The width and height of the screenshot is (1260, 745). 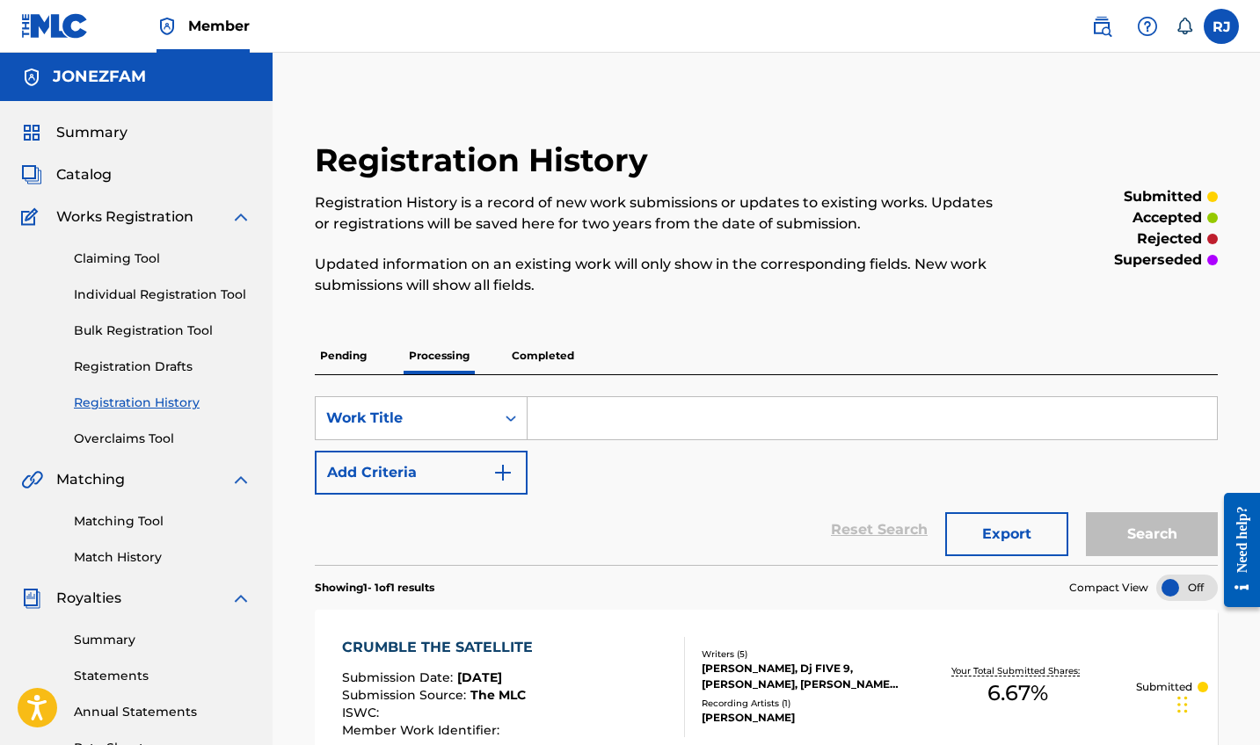 I want to click on p: Showing 1 - 1 of 1 results, so click(x=374, y=588).